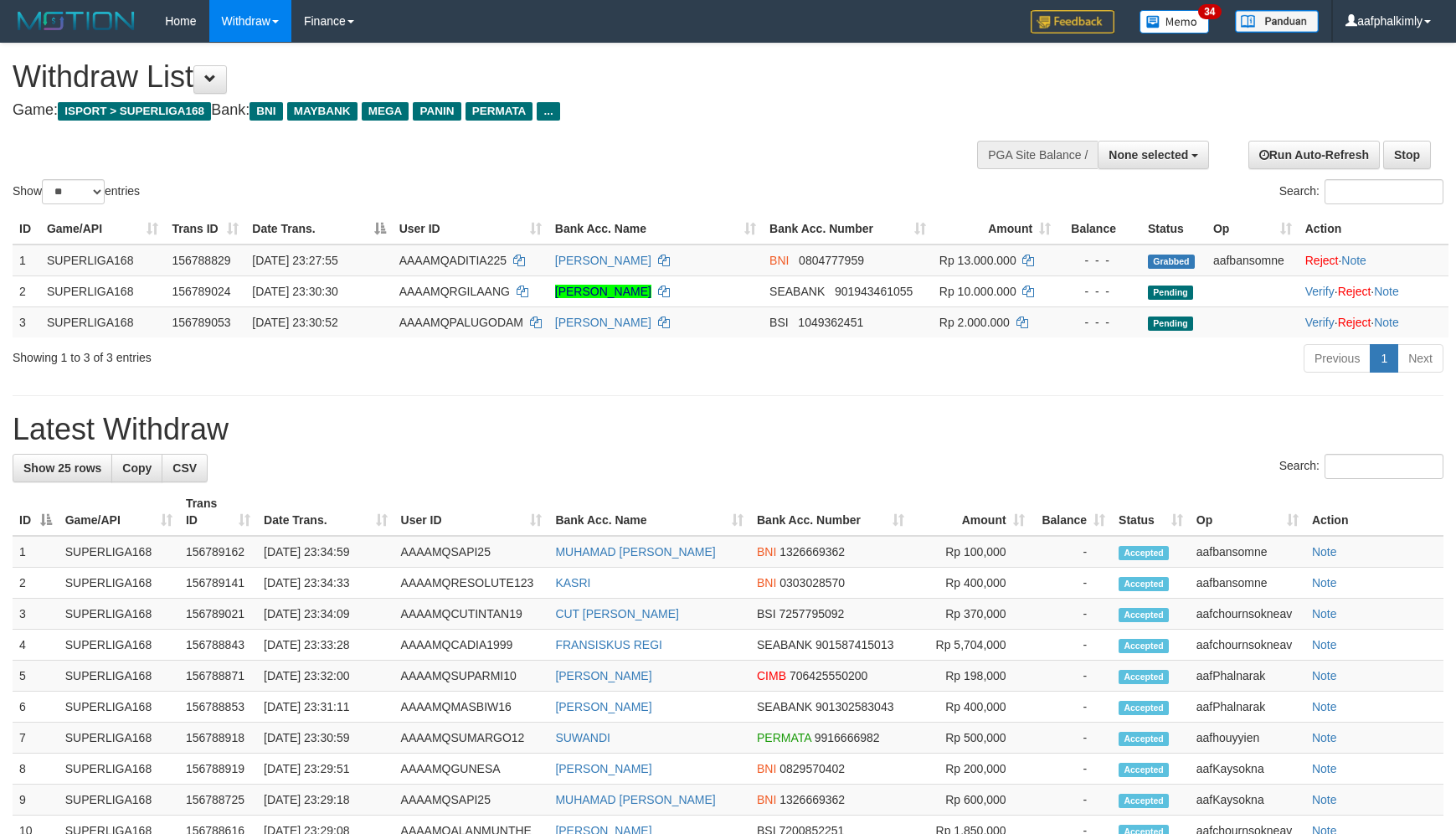 The width and height of the screenshot is (1456, 834). I want to click on td: 156788919, so click(218, 769).